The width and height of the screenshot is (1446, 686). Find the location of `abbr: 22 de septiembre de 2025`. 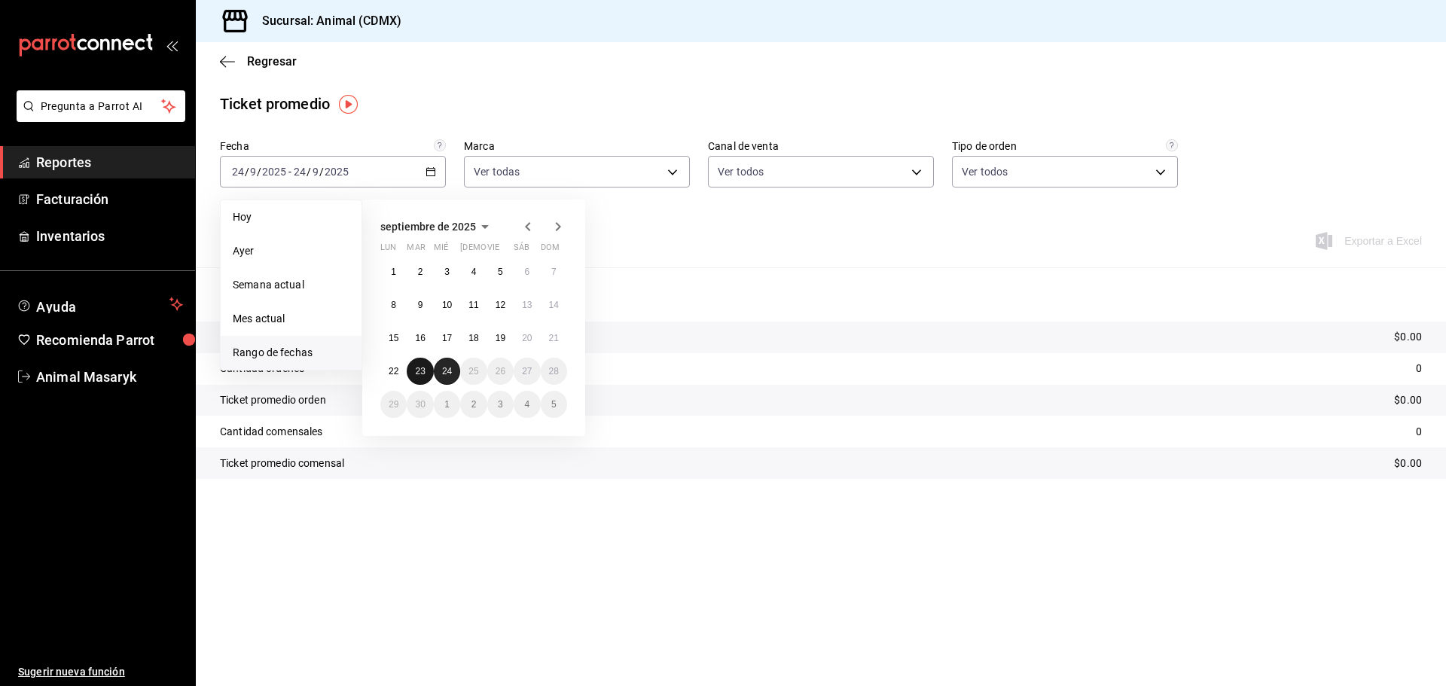

abbr: 22 de septiembre de 2025 is located at coordinates (393, 371).